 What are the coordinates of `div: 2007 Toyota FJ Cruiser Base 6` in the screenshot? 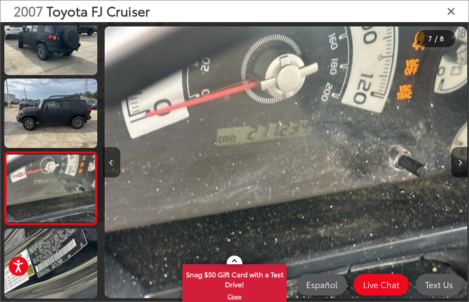 It's located at (286, 162).